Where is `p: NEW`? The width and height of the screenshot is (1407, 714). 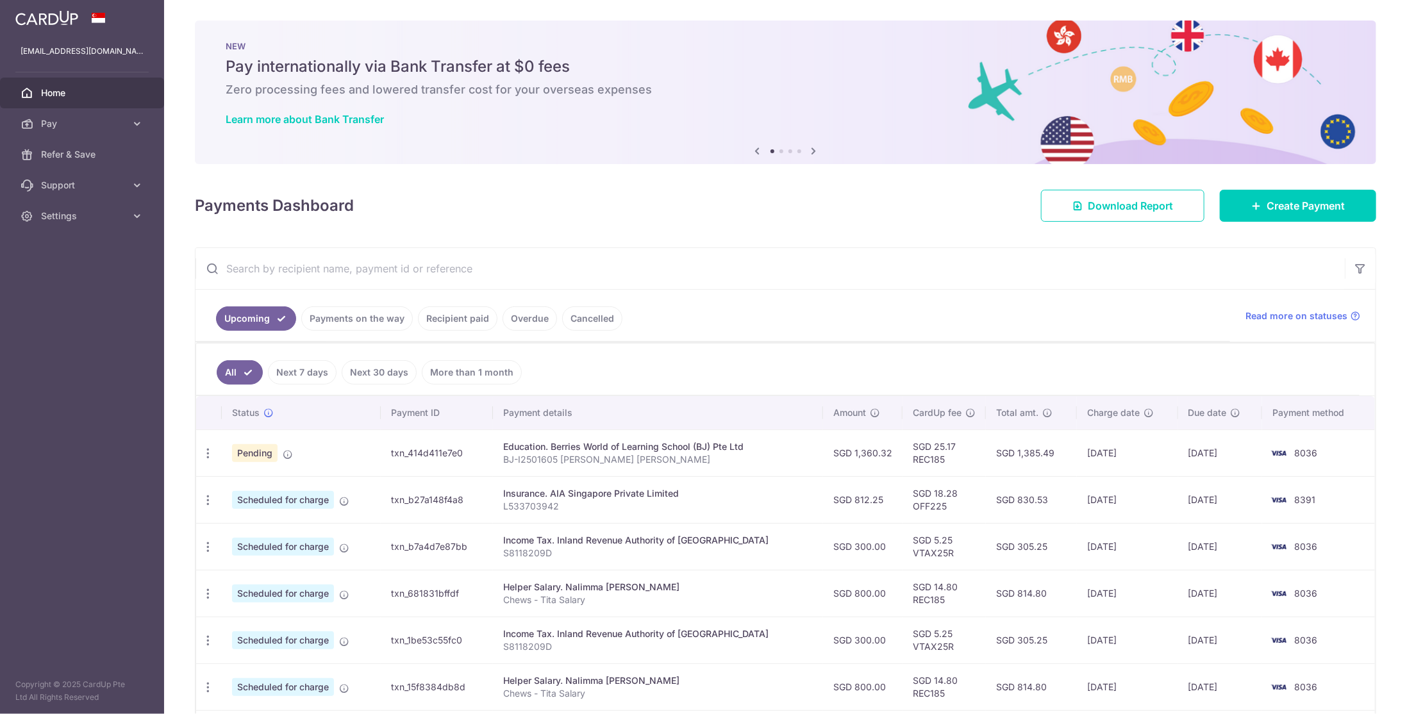 p: NEW is located at coordinates (785, 46).